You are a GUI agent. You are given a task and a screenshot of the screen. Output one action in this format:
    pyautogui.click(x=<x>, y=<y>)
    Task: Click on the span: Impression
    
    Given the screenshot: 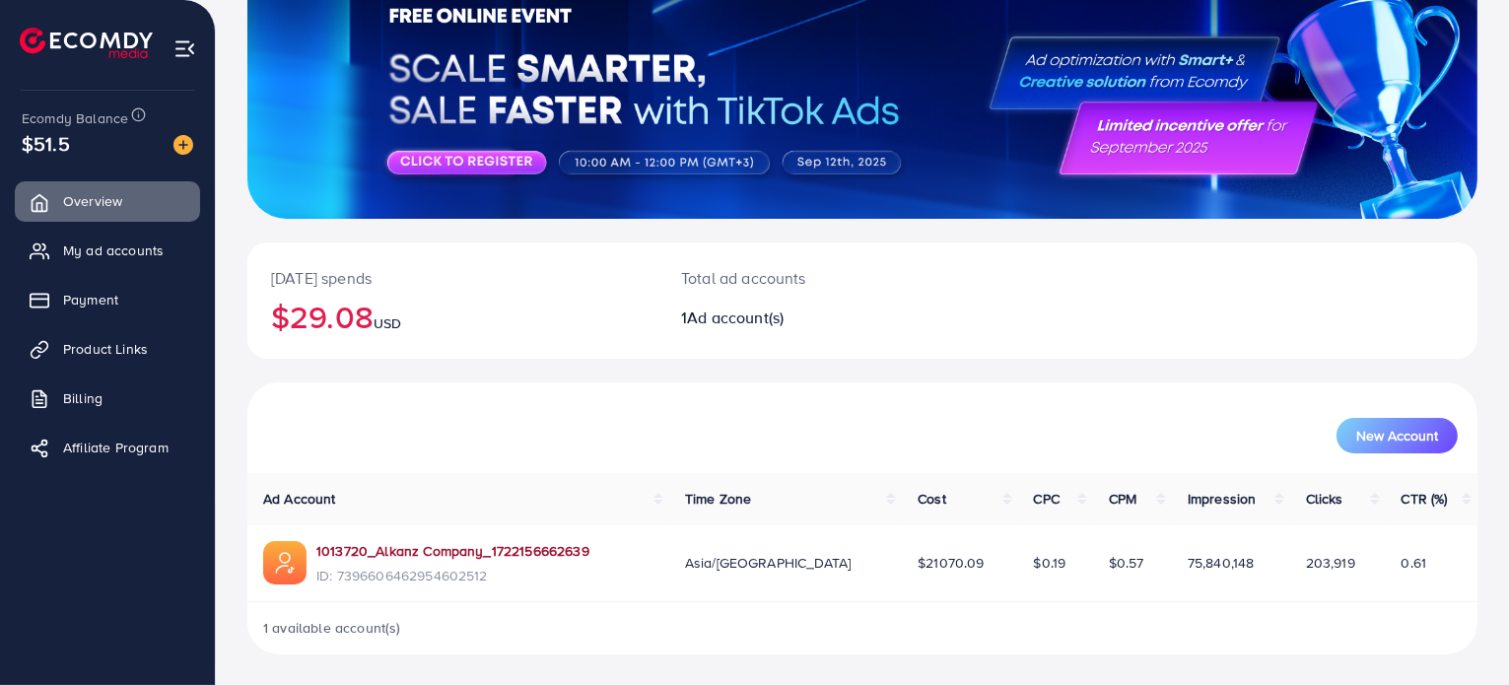 What is the action you would take?
    pyautogui.click(x=1223, y=499)
    